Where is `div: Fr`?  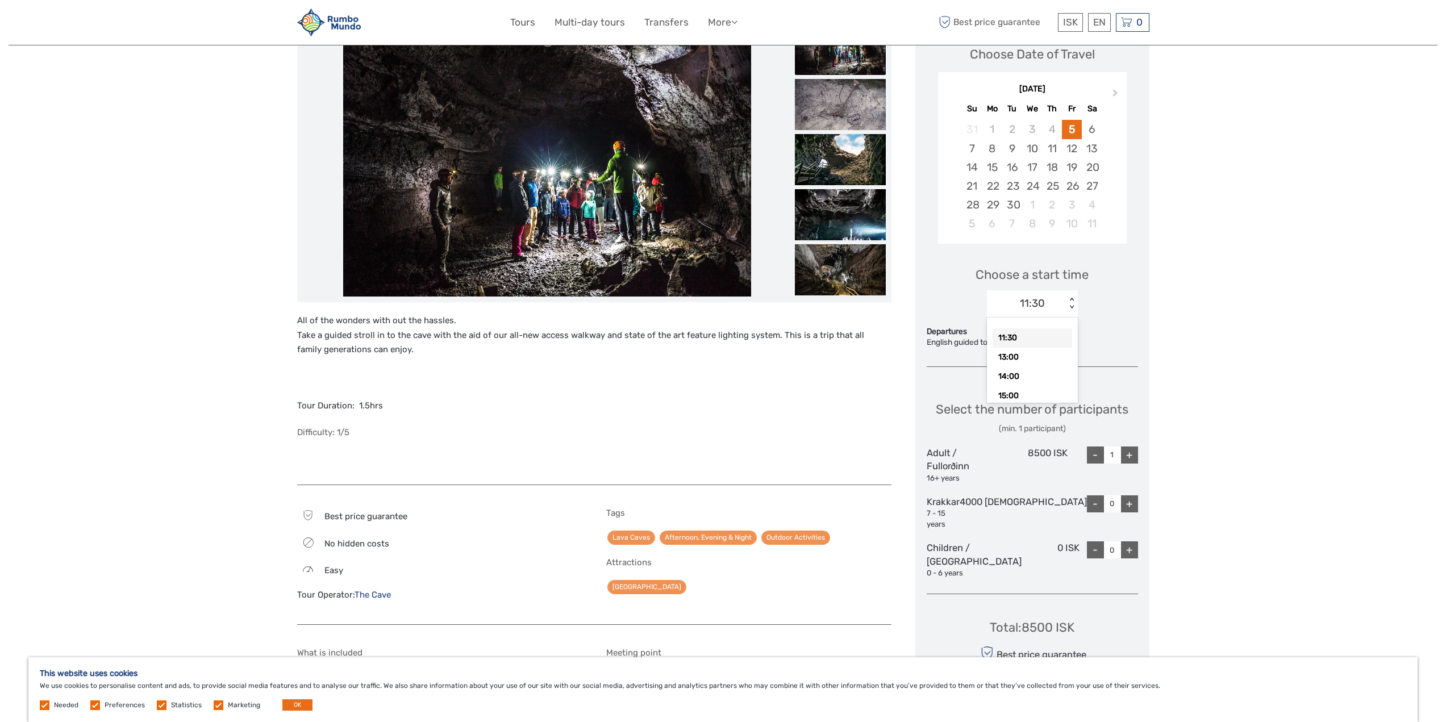
div: Fr is located at coordinates (1072, 109).